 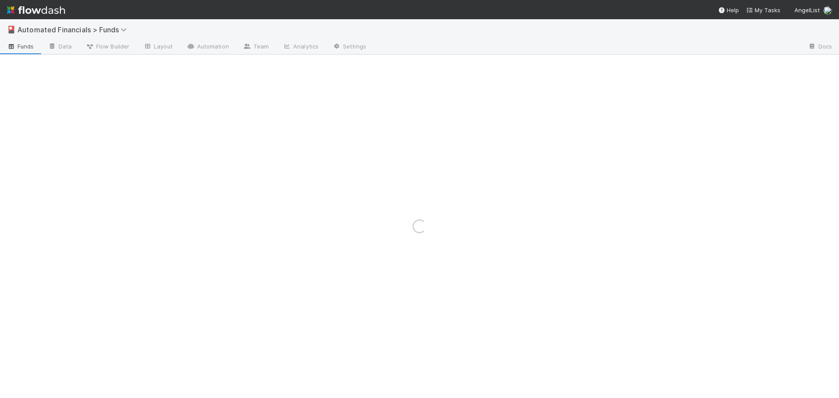 What do you see at coordinates (301, 47) in the screenshot?
I see `a: Analytics` at bounding box center [301, 47].